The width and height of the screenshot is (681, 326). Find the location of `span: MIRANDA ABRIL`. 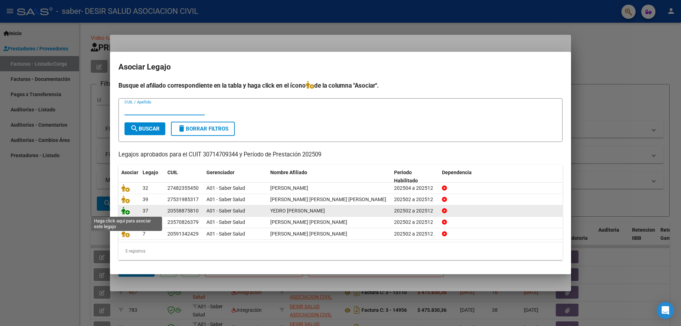

span: MIRANDA ABRIL is located at coordinates (289, 188).